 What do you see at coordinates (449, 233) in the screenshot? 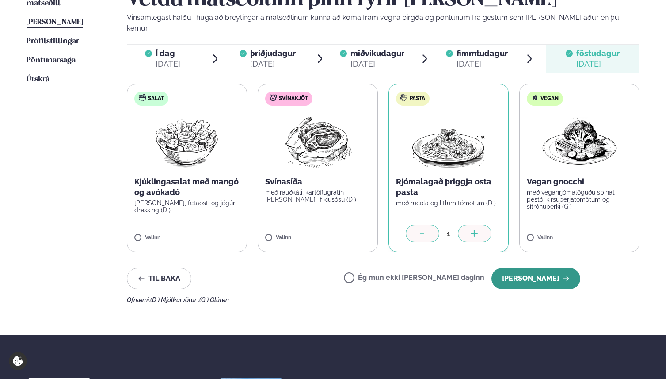
I see `div: 1` at bounding box center [449, 233].